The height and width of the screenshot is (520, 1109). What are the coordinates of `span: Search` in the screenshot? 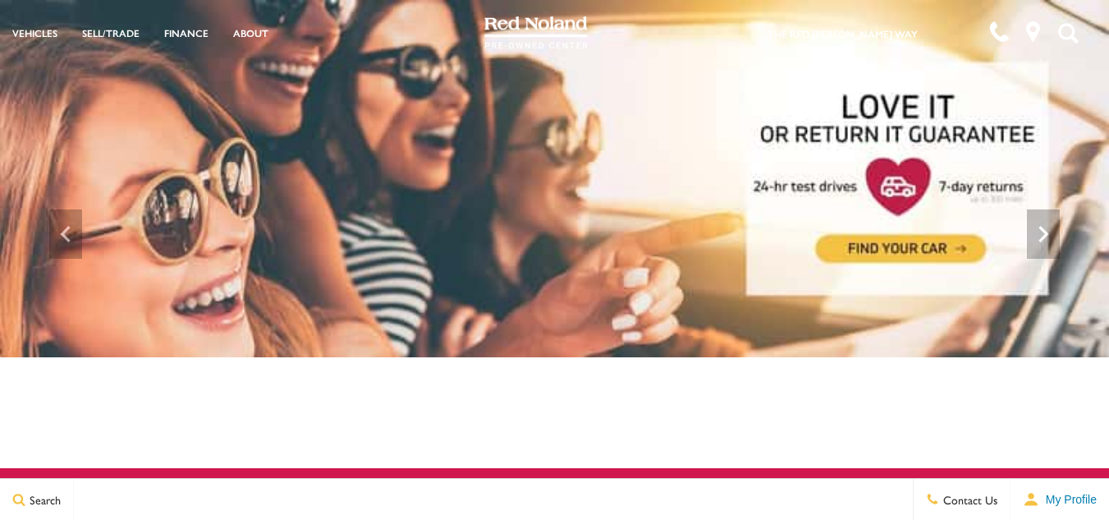 It's located at (43, 499).